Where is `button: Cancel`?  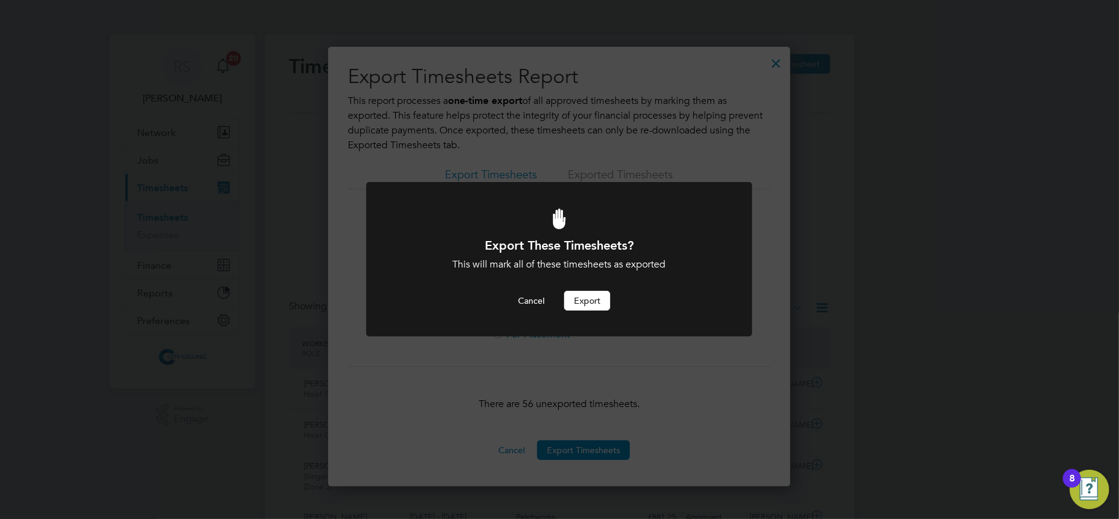 button: Cancel is located at coordinates (531, 300).